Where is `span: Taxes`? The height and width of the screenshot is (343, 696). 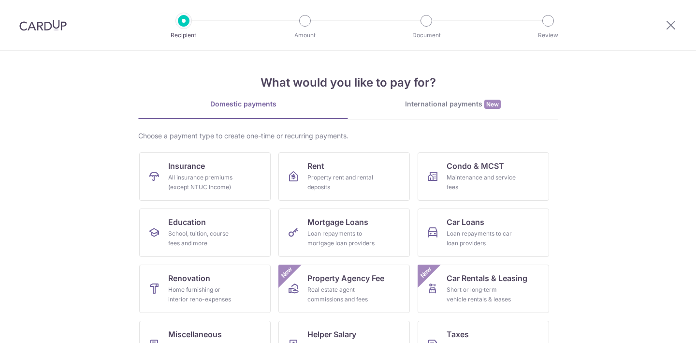 span: Taxes is located at coordinates (458, 334).